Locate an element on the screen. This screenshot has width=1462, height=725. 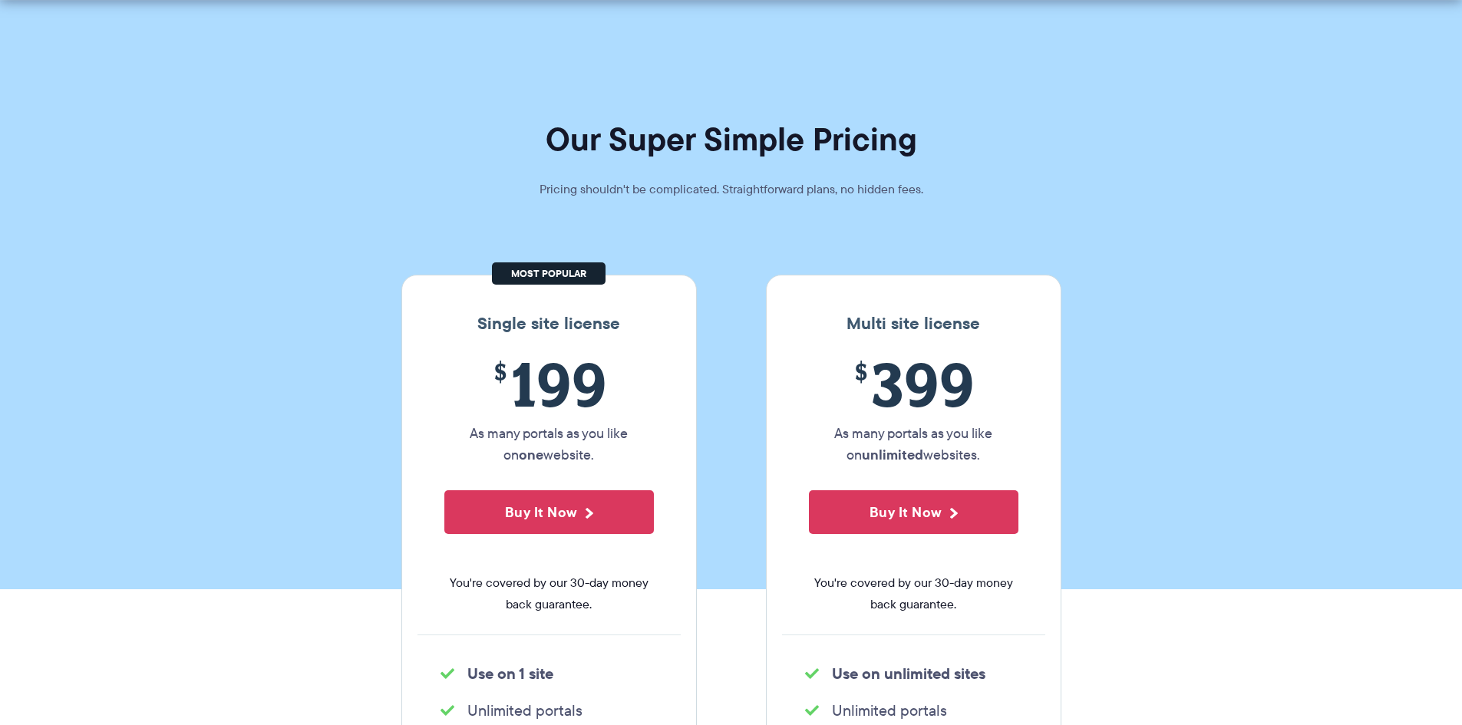
span: 199 is located at coordinates (549, 384).